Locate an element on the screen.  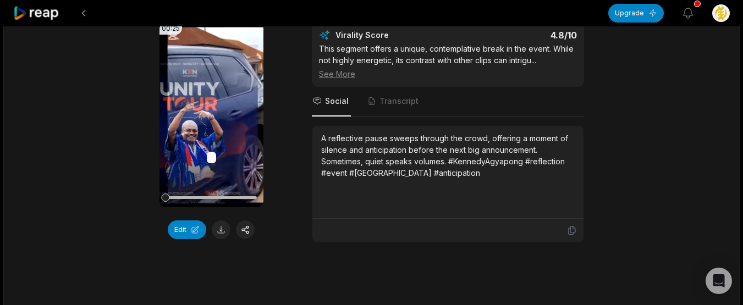
div: This segment offers a unique, contemplative break in the event. While not highly energetic, its c... is located at coordinates (448, 61).